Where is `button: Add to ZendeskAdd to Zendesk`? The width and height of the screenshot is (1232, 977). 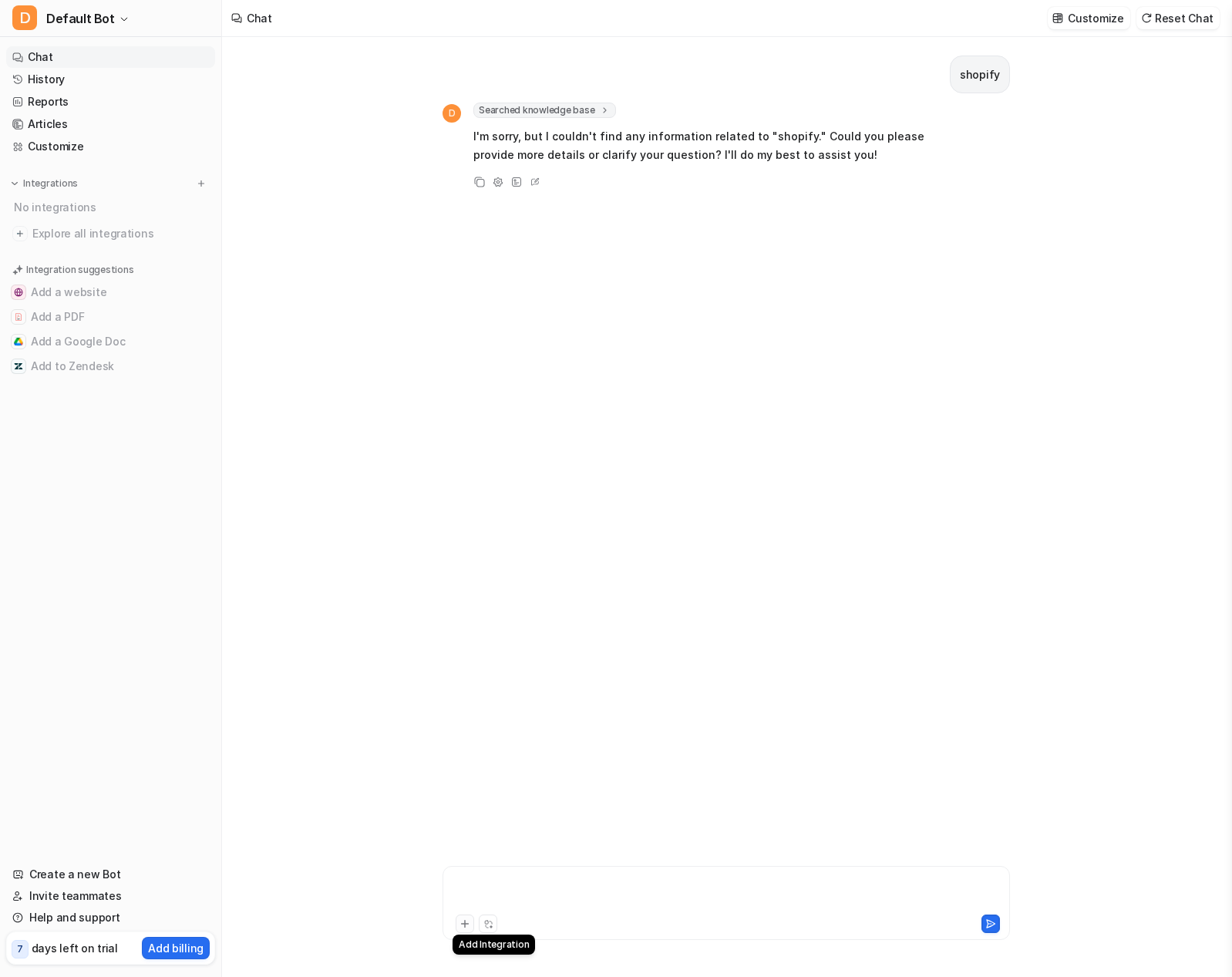
button: Add to ZendeskAdd to Zendesk is located at coordinates (111, 366).